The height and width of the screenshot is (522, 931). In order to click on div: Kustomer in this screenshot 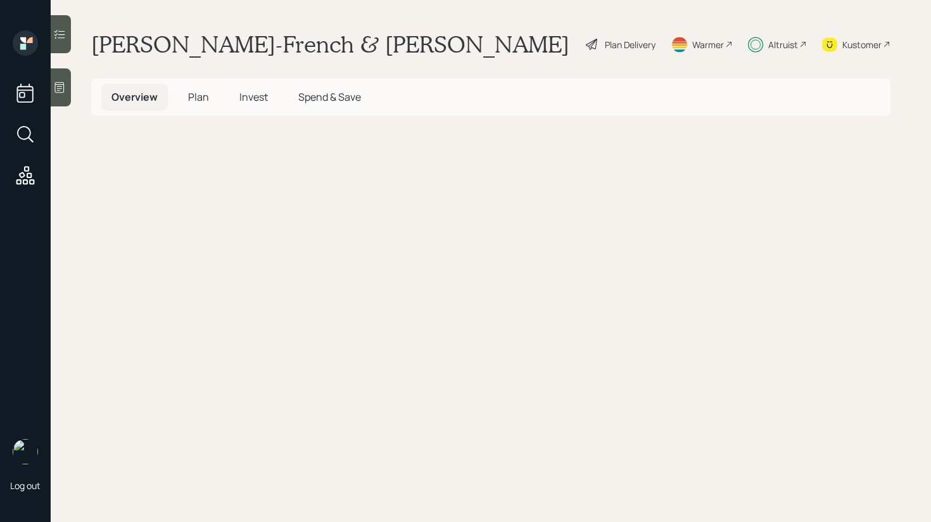, I will do `click(862, 44)`.